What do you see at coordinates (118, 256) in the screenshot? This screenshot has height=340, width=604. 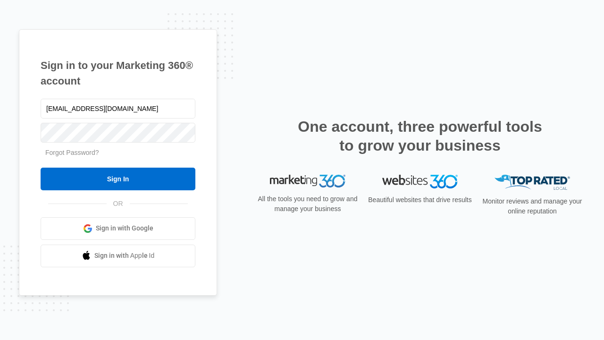 I see `a: Sign in with Apple Id` at bounding box center [118, 256].